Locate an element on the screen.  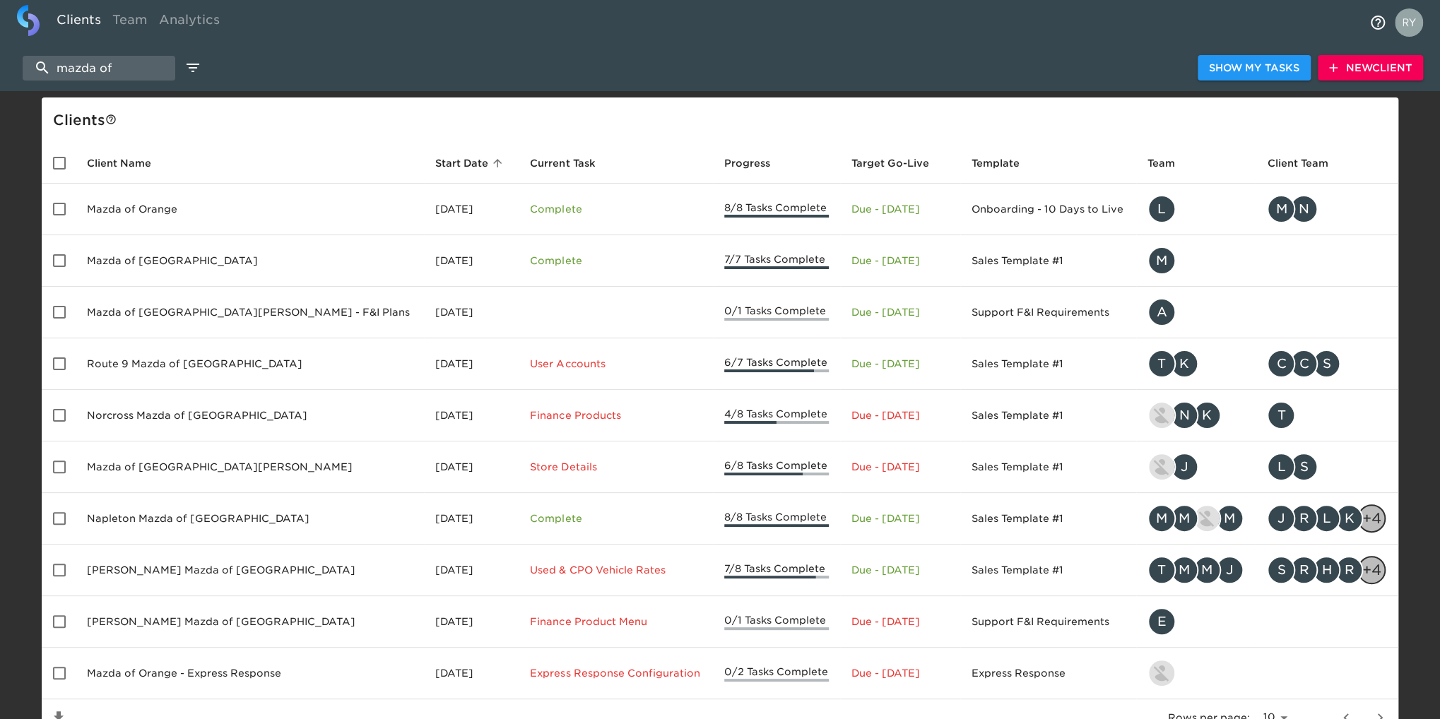
div: chadmazda9@gmail.com, chad@route9mazda.com, Stefanie@rt9mazda.com is located at coordinates (1327, 364).